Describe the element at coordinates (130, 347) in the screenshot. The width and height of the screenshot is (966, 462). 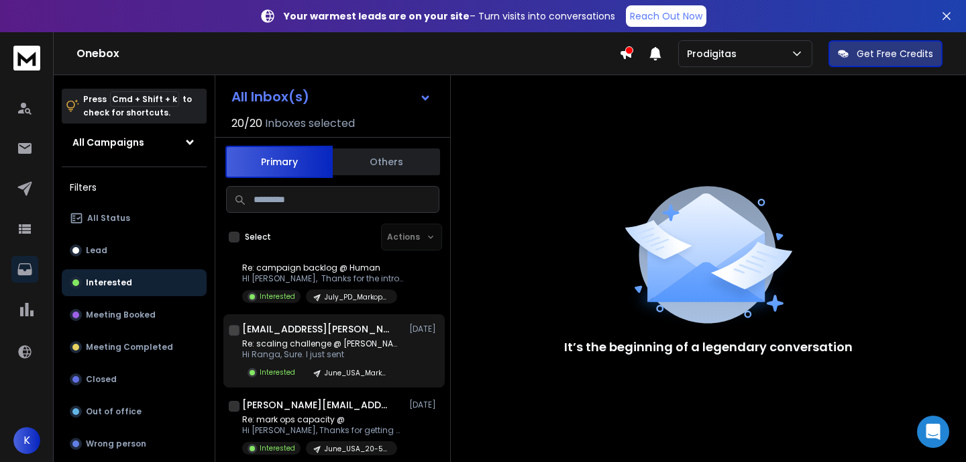
I see `p: Meeting Completed` at that location.